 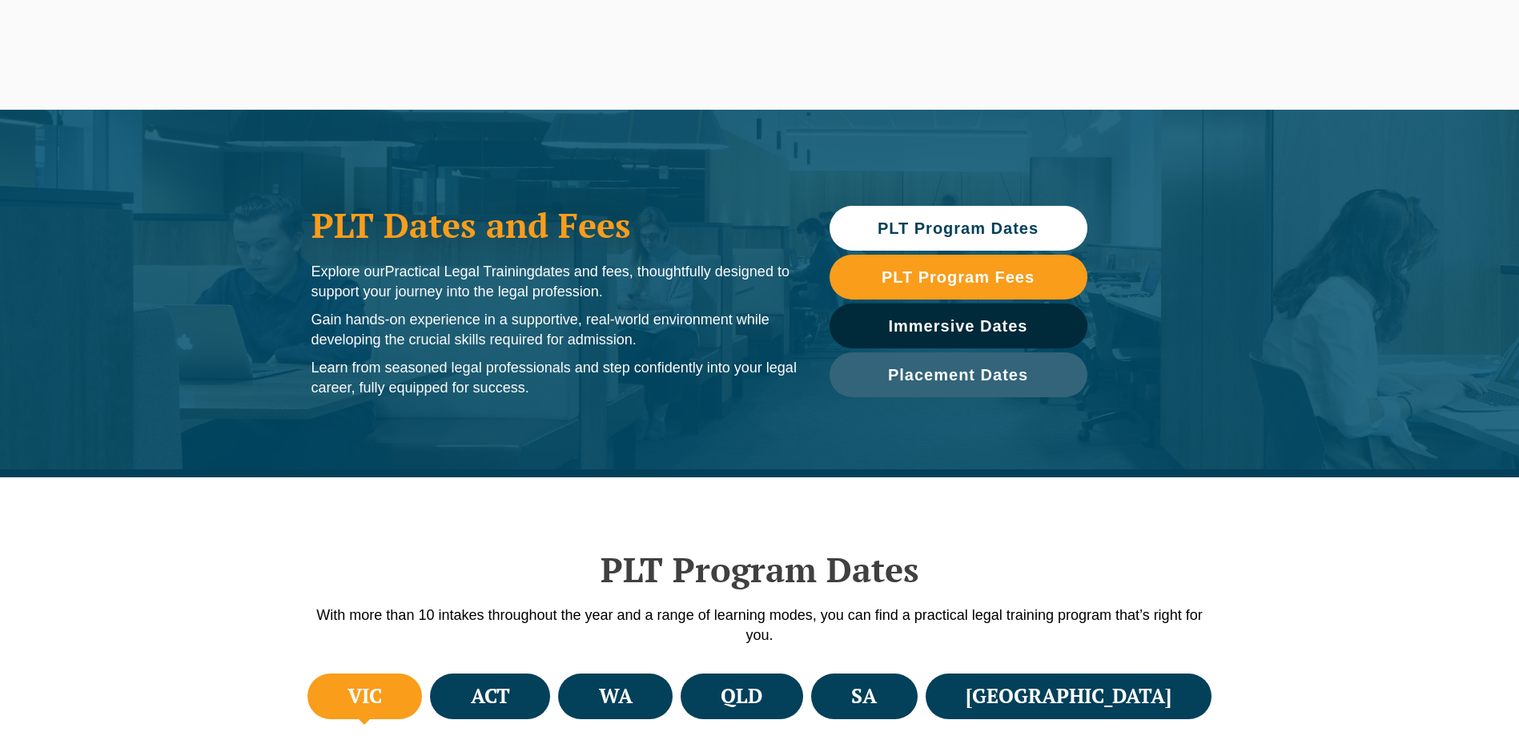 What do you see at coordinates (364, 696) in the screenshot?
I see `h4: VIC` at bounding box center [364, 696].